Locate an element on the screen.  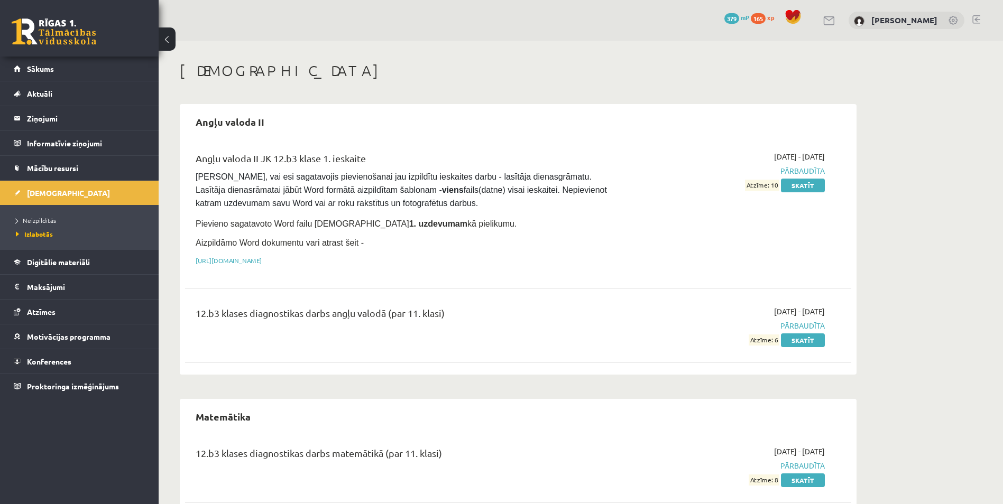
a: Neizpildītās is located at coordinates (82, 220).